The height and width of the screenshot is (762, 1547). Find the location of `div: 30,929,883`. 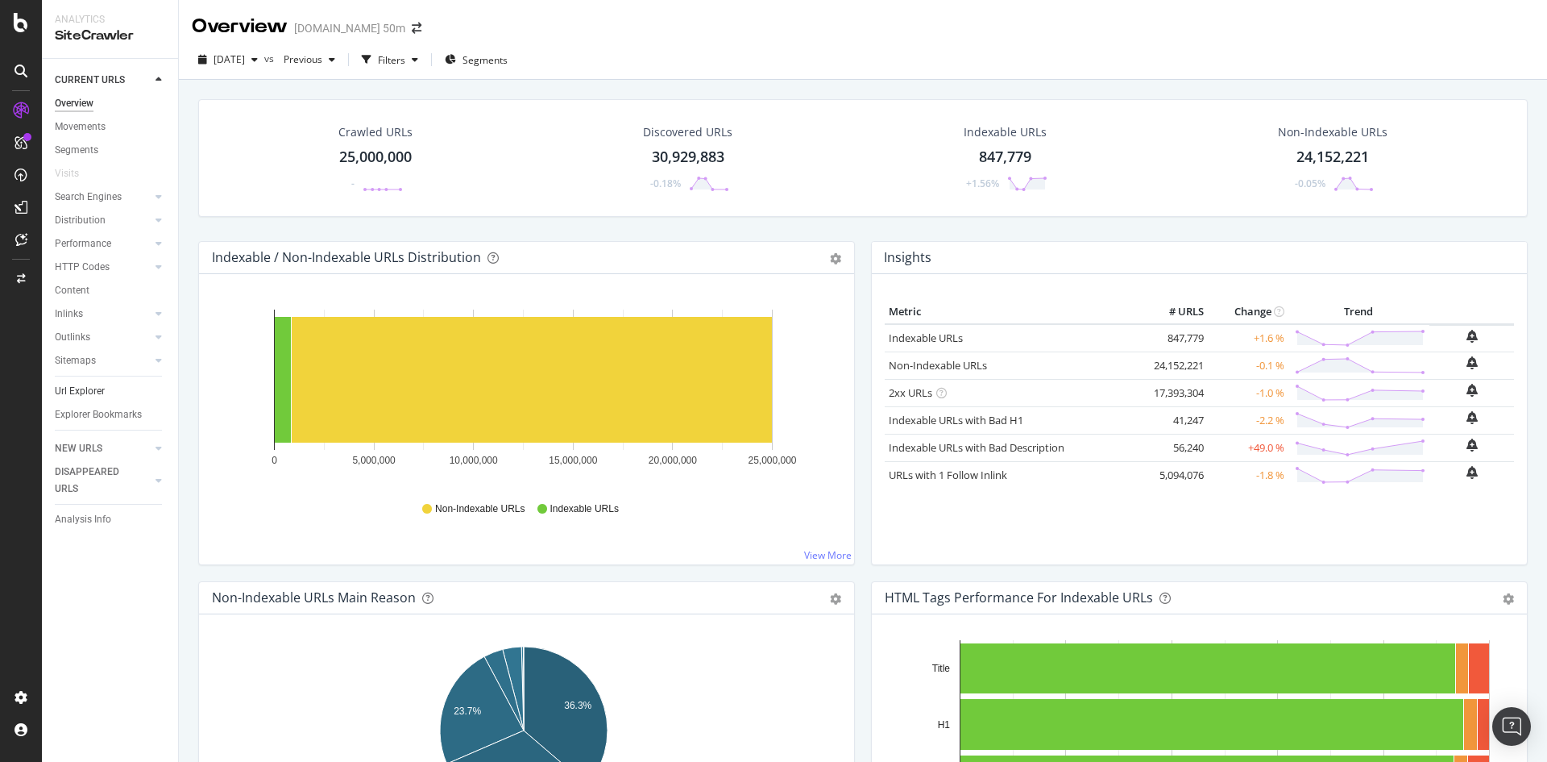

div: 30,929,883 is located at coordinates (688, 157).